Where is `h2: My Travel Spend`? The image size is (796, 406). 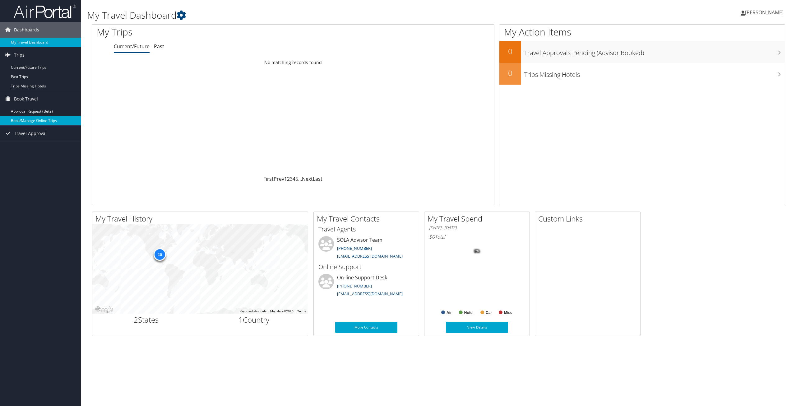
h2: My Travel Spend is located at coordinates (478, 219).